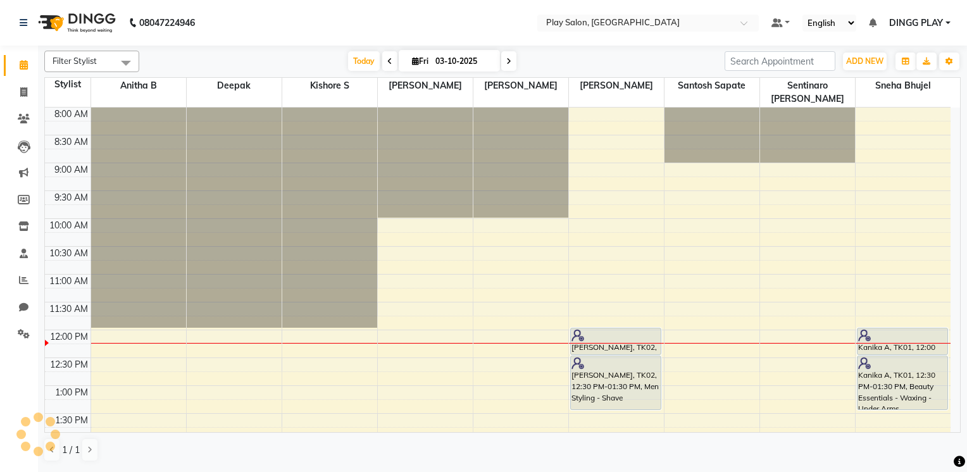  What do you see at coordinates (75, 23) in the screenshot?
I see `img: logo` at bounding box center [75, 23].